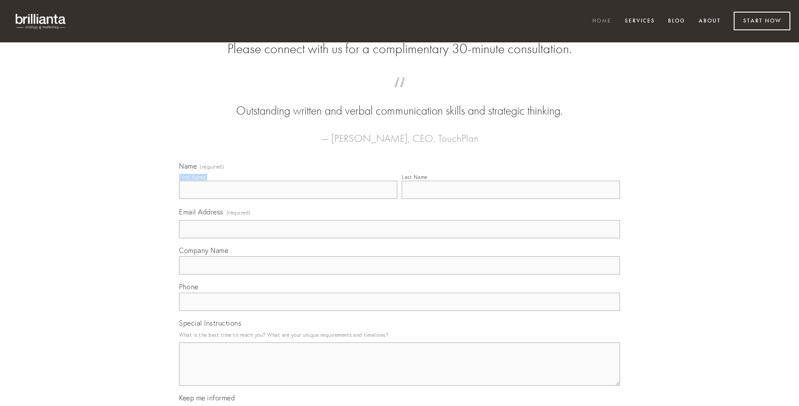 This screenshot has width=799, height=406. I want to click on a: Blog, so click(676, 21).